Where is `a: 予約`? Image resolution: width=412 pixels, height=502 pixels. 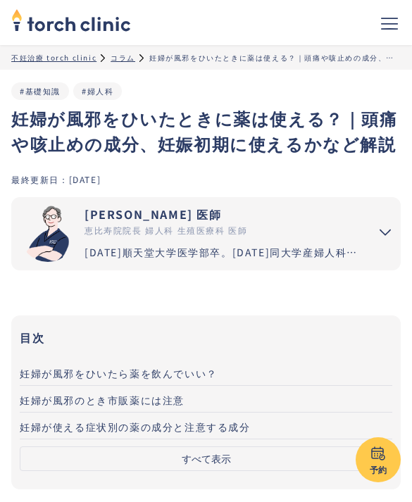 a: 予約 is located at coordinates (378, 460).